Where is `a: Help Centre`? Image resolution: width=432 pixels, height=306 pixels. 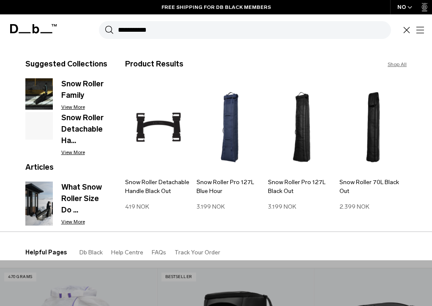
a: Help Centre is located at coordinates (127, 252).